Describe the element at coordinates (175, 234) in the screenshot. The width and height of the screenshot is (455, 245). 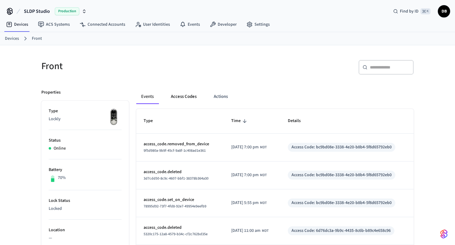
I see `span: 5320c175-12a8-4579-b34c-cf2c762bd35e` at that location.